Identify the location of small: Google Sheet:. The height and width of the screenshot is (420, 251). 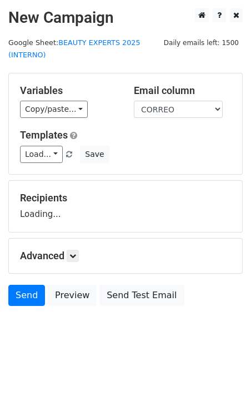
(74, 49).